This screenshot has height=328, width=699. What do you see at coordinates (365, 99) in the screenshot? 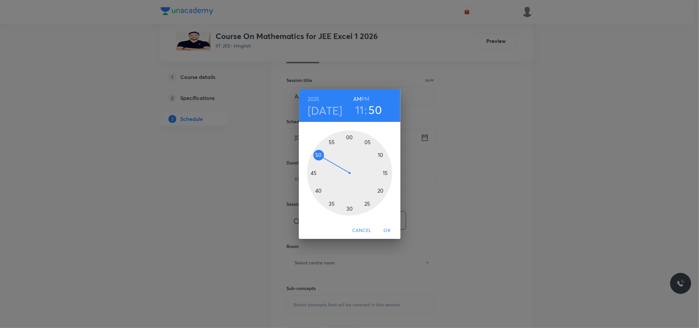
I see `h6: PM` at bounding box center [365, 99].